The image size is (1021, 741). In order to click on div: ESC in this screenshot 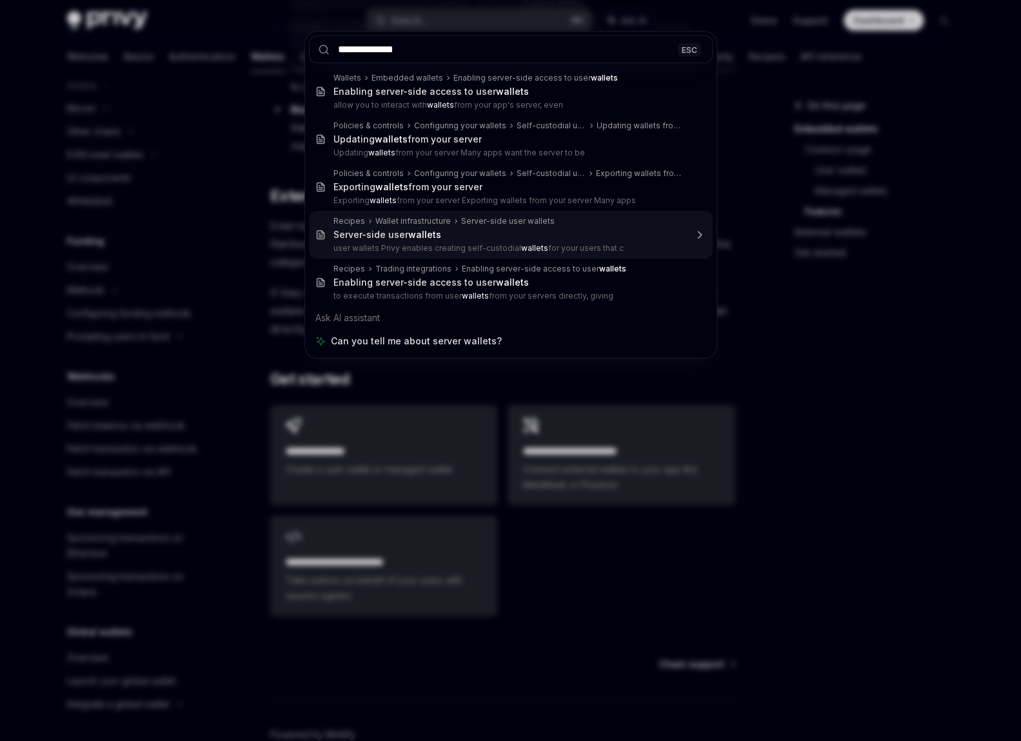, I will do `click(690, 49)`.